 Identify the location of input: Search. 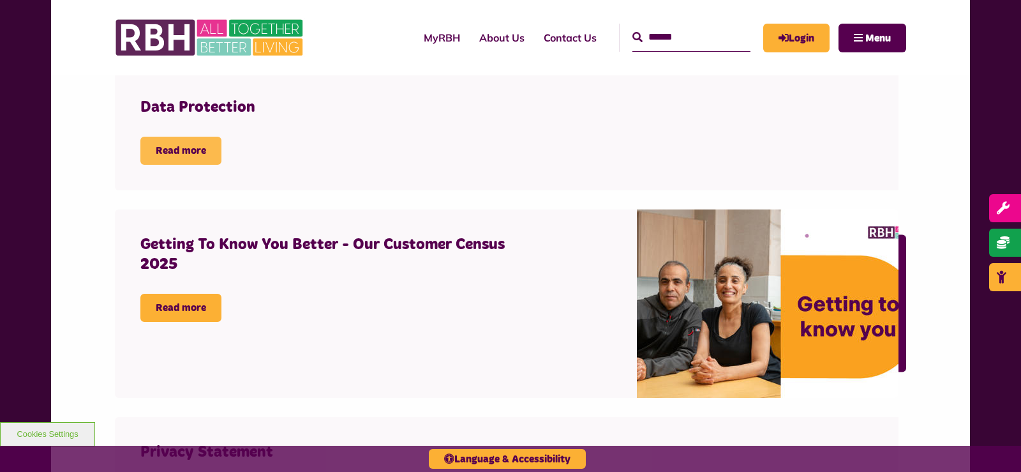
(691, 37).